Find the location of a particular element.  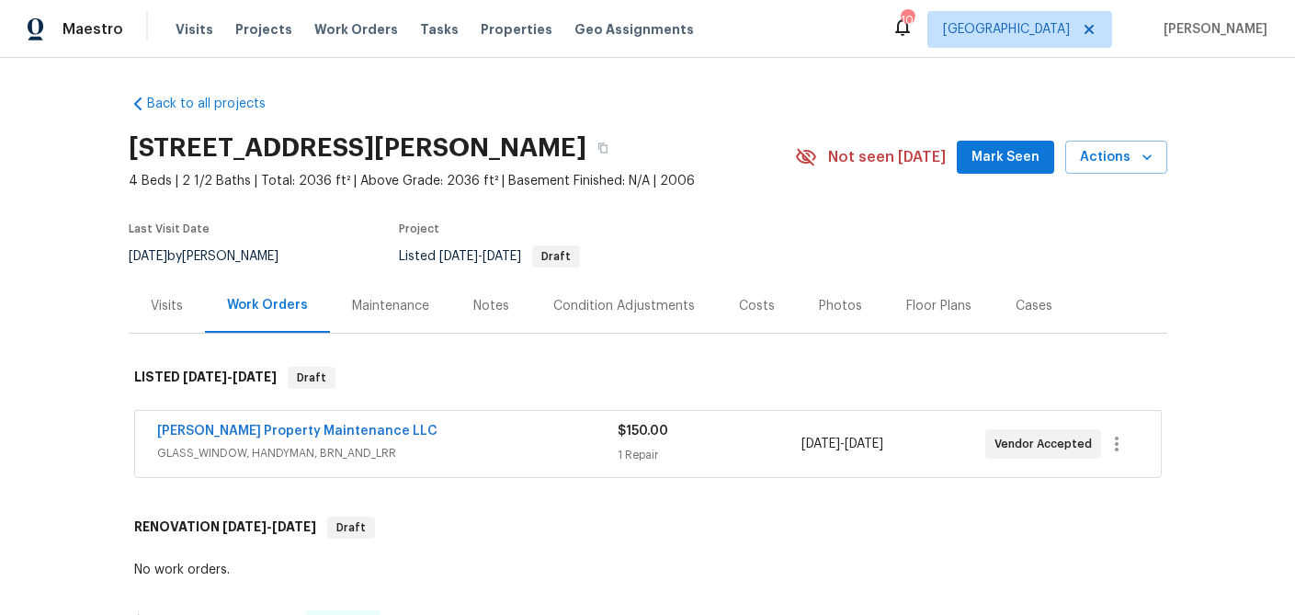

span: Work Orders is located at coordinates (356, 29).